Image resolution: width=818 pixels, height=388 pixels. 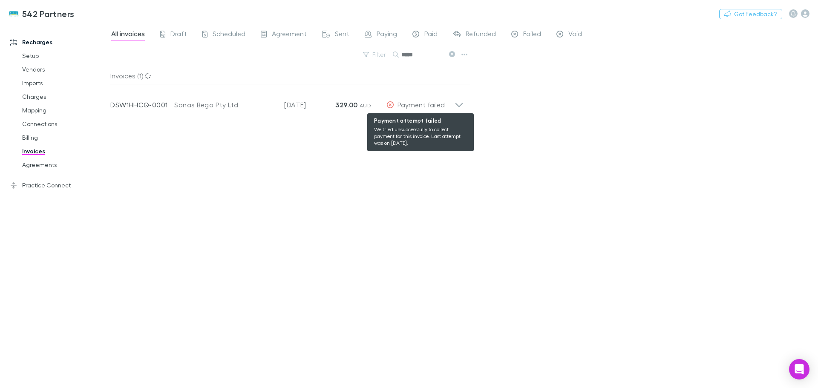 What do you see at coordinates (431, 35) in the screenshot?
I see `span: Paid` at bounding box center [431, 35].